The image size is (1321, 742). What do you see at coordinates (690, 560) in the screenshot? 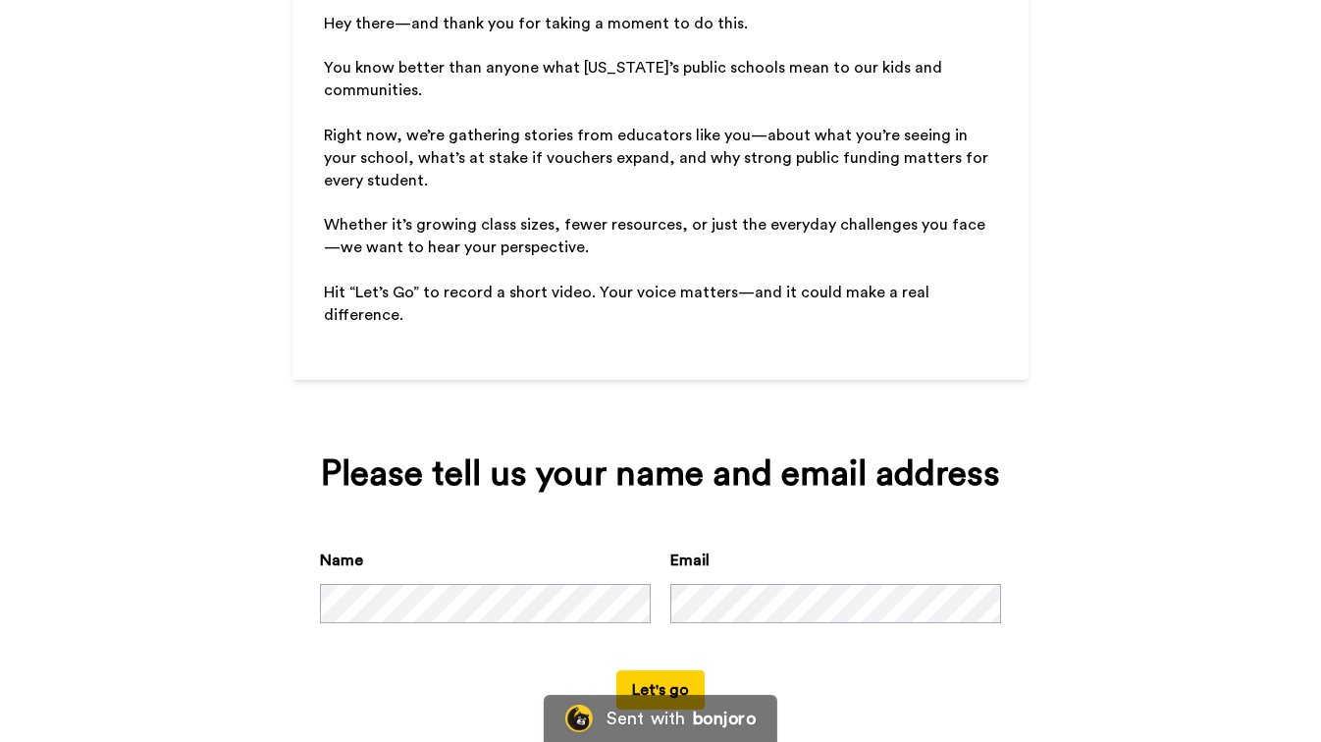
I see `label: Email` at bounding box center [690, 560].